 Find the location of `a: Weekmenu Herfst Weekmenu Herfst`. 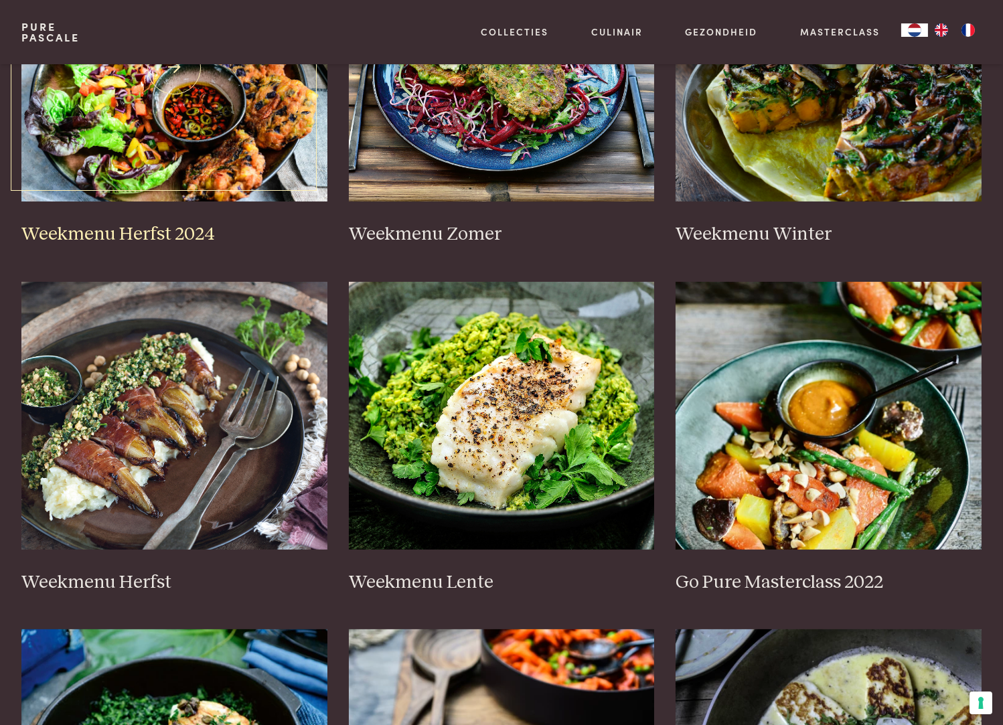

a: Weekmenu Herfst Weekmenu Herfst is located at coordinates (174, 438).